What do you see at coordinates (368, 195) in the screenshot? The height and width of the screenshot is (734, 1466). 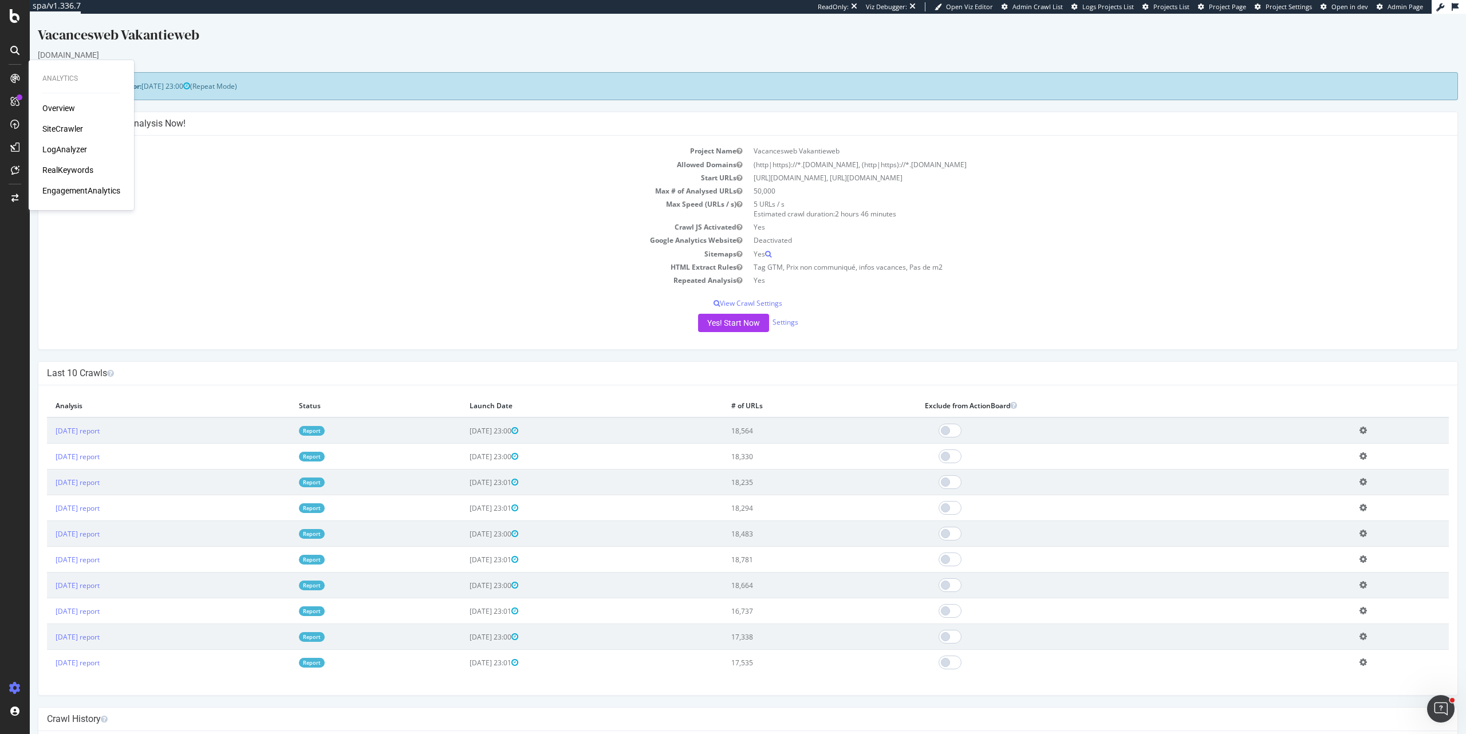 I see `td: Max Speed (URLs / s)` at bounding box center [368, 195].